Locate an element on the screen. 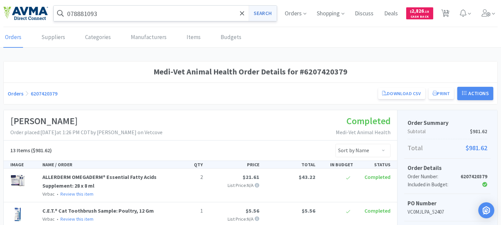 This screenshot has width=501, height=225. p: Medi-Vet Animal Health is located at coordinates (363, 132).